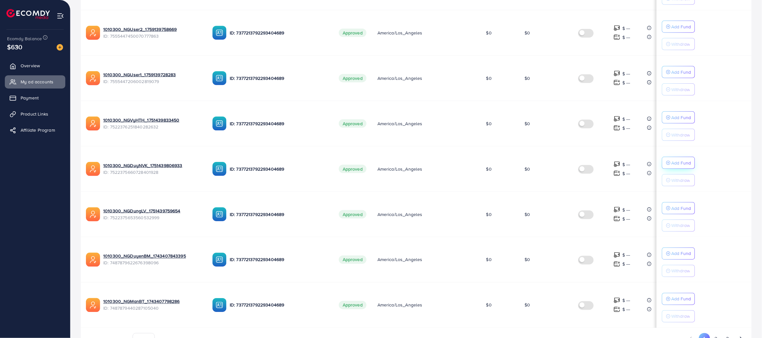  What do you see at coordinates (153, 78) in the screenshot?
I see `div: <span class='underline'>1010300_NGUser1_1759139728283</span></br>7555447206002819079` at bounding box center [153, 78].